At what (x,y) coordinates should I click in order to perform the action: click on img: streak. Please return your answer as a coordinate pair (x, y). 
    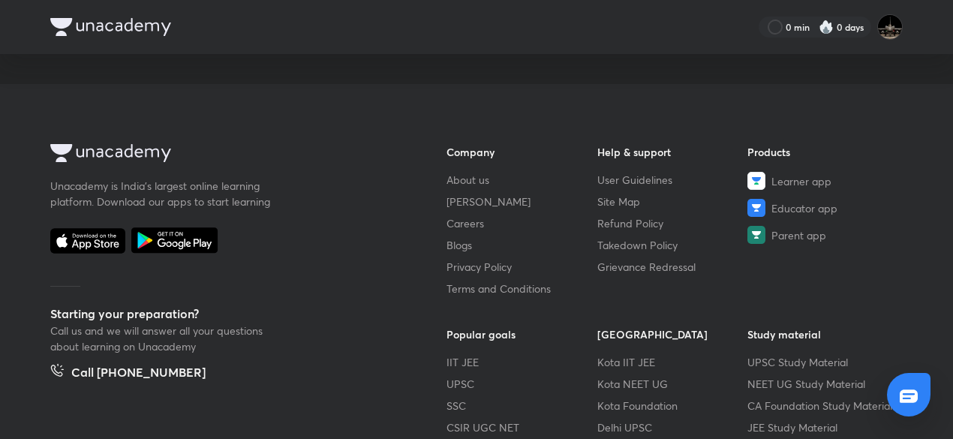
    Looking at the image, I should click on (826, 27).